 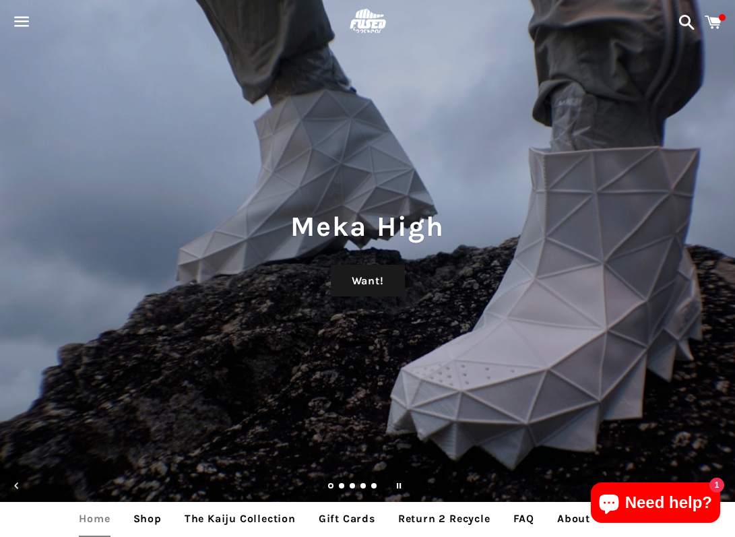 What do you see at coordinates (444, 519) in the screenshot?
I see `a: Return 2 Recycle` at bounding box center [444, 519].